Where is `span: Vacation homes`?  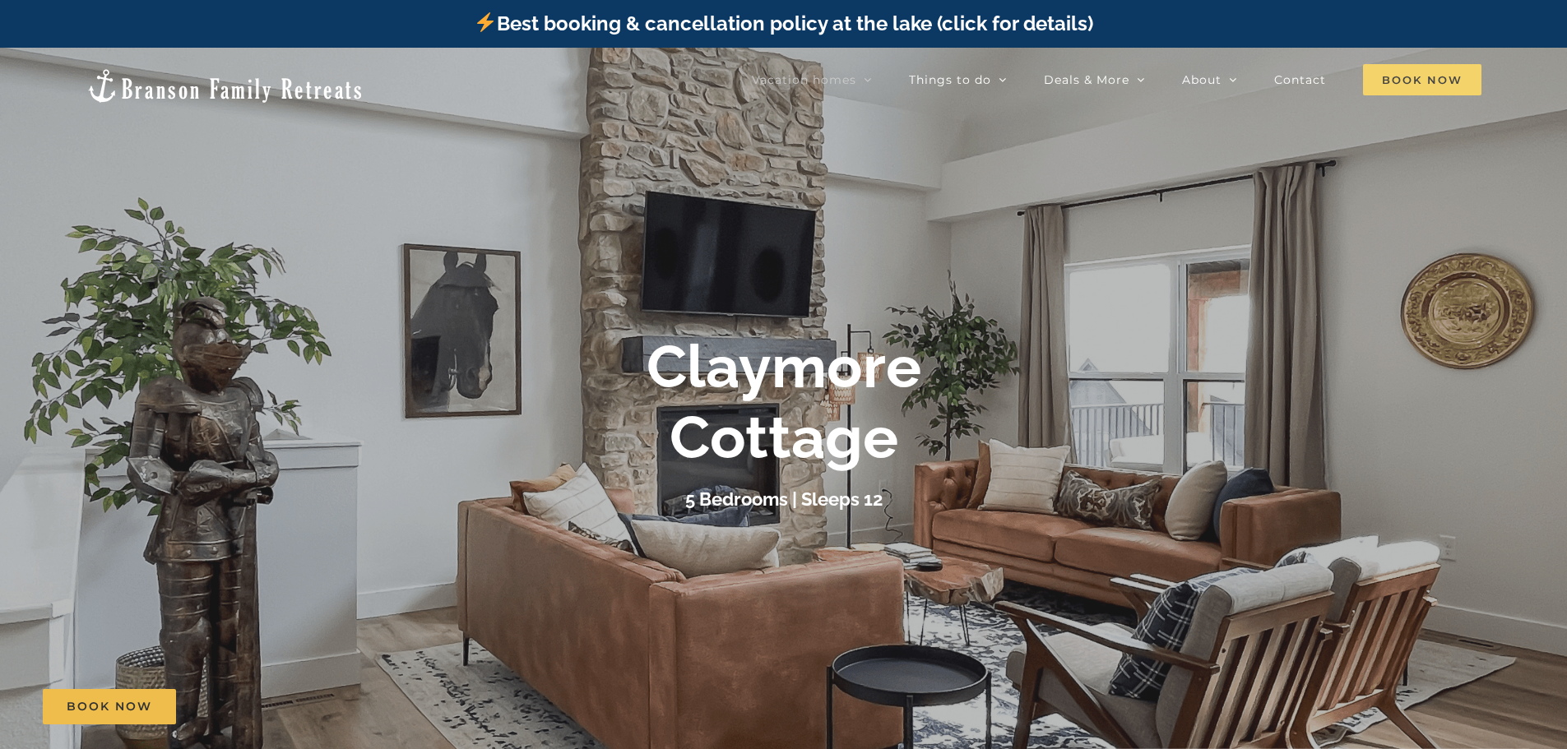 span: Vacation homes is located at coordinates (803, 80).